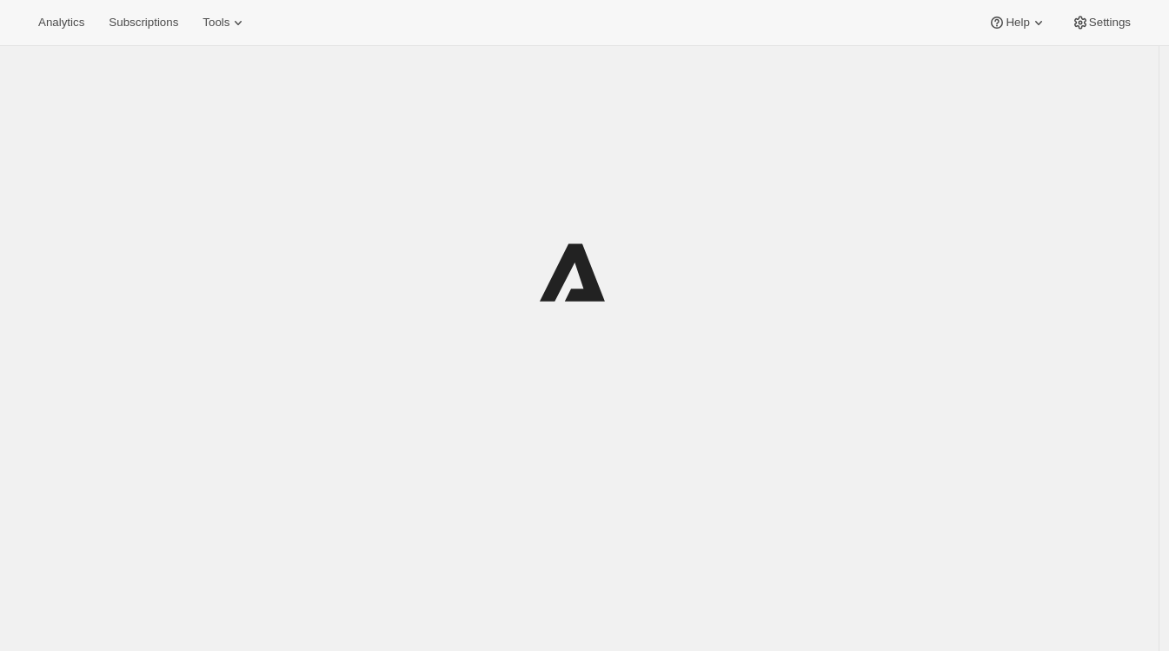 The image size is (1169, 651). I want to click on span: Help, so click(1017, 23).